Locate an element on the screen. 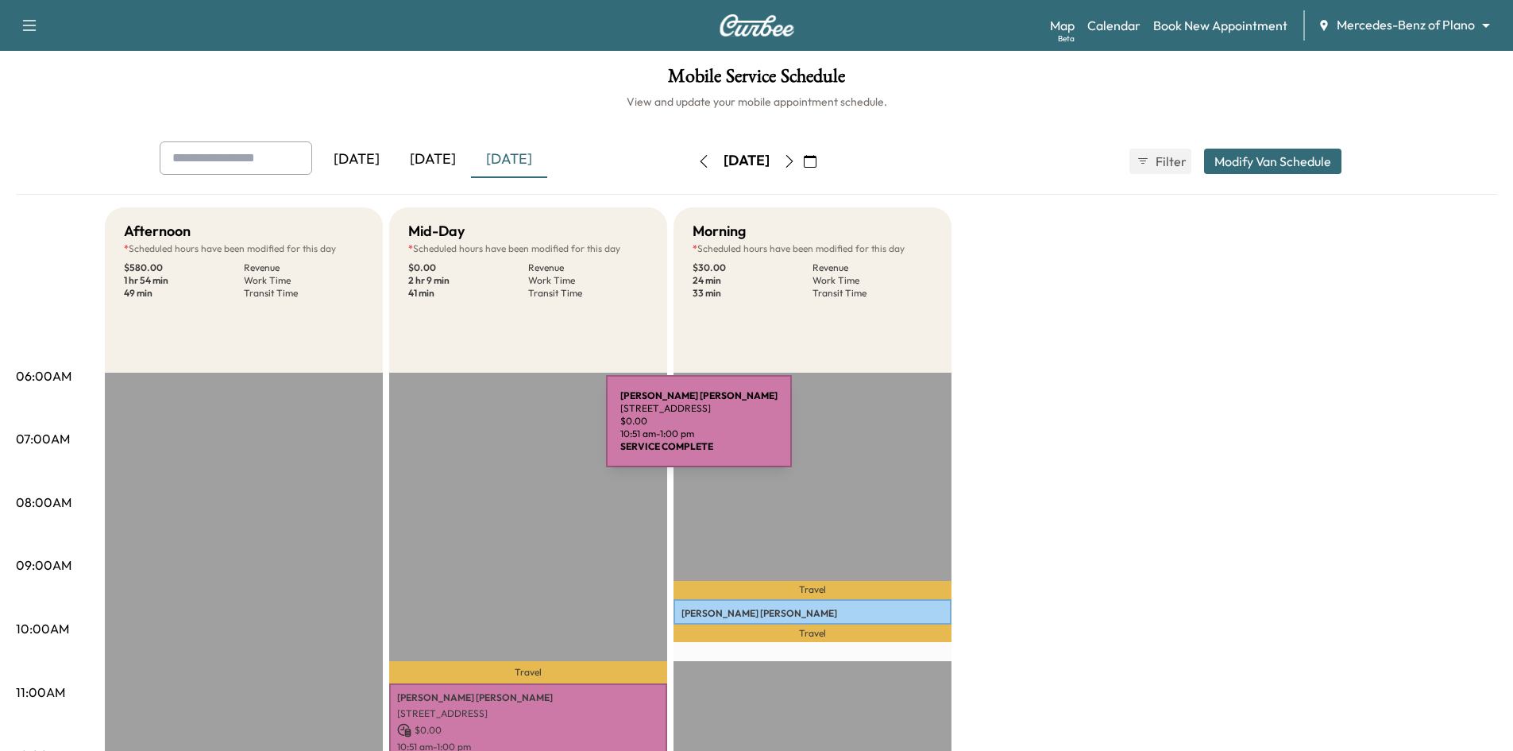 The height and width of the screenshot is (751, 1513). p: 08:00AM is located at coordinates (44, 502).